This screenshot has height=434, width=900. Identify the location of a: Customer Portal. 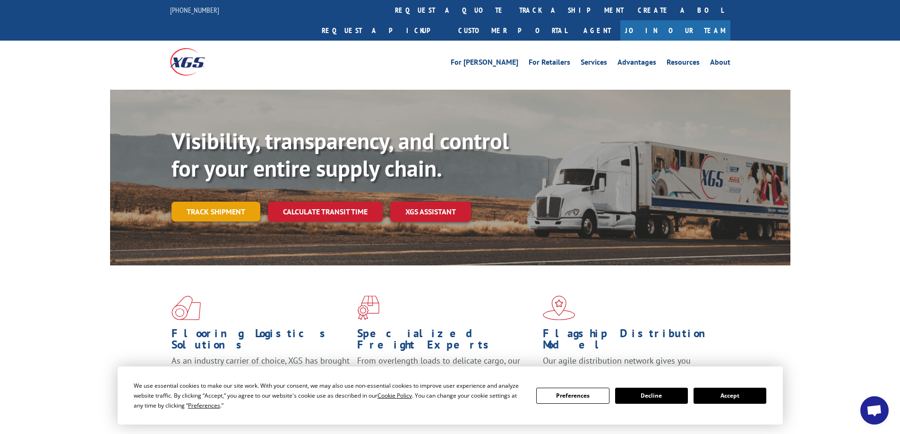
(513, 30).